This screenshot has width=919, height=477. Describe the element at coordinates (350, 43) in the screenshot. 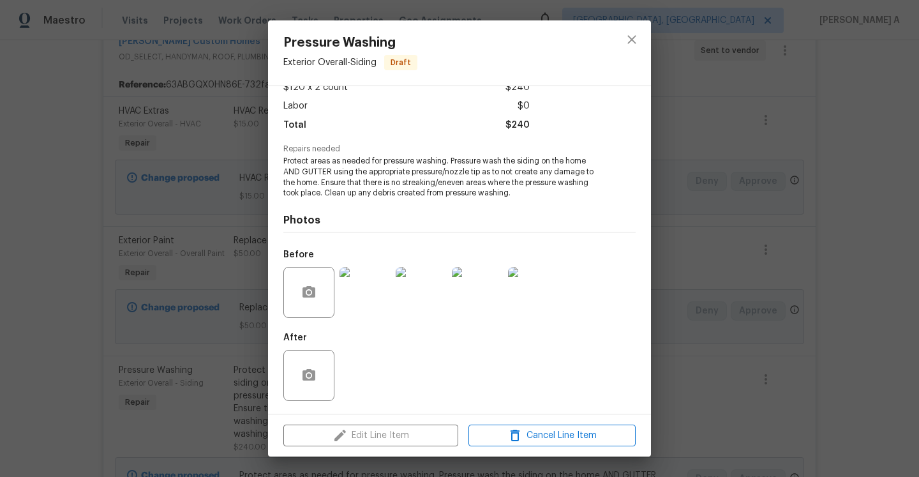

I see `span: Pressure Washing` at that location.